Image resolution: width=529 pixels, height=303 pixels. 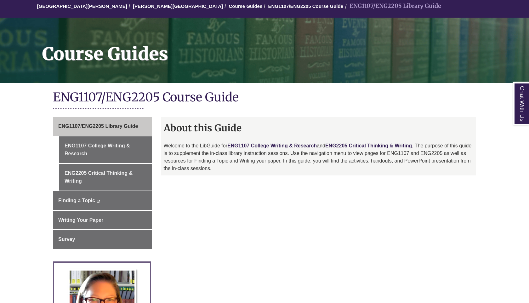 What do you see at coordinates (246, 6) in the screenshot?
I see `a: Course Guides` at bounding box center [246, 6].